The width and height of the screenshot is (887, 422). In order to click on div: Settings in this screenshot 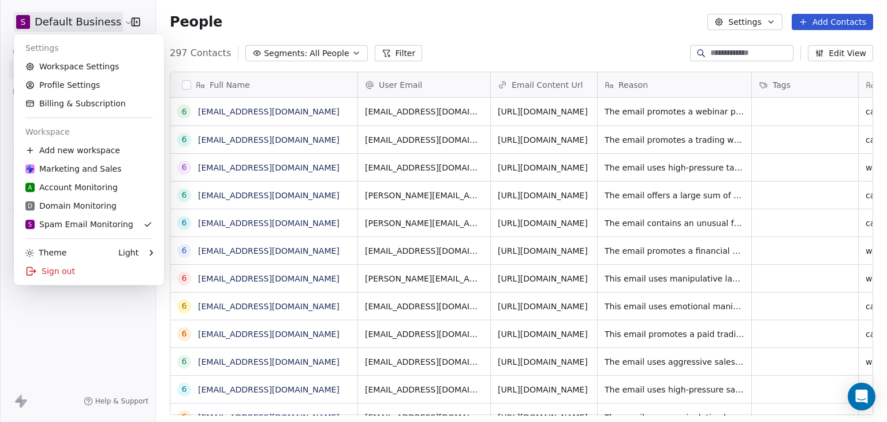, I will do `click(89, 48)`.